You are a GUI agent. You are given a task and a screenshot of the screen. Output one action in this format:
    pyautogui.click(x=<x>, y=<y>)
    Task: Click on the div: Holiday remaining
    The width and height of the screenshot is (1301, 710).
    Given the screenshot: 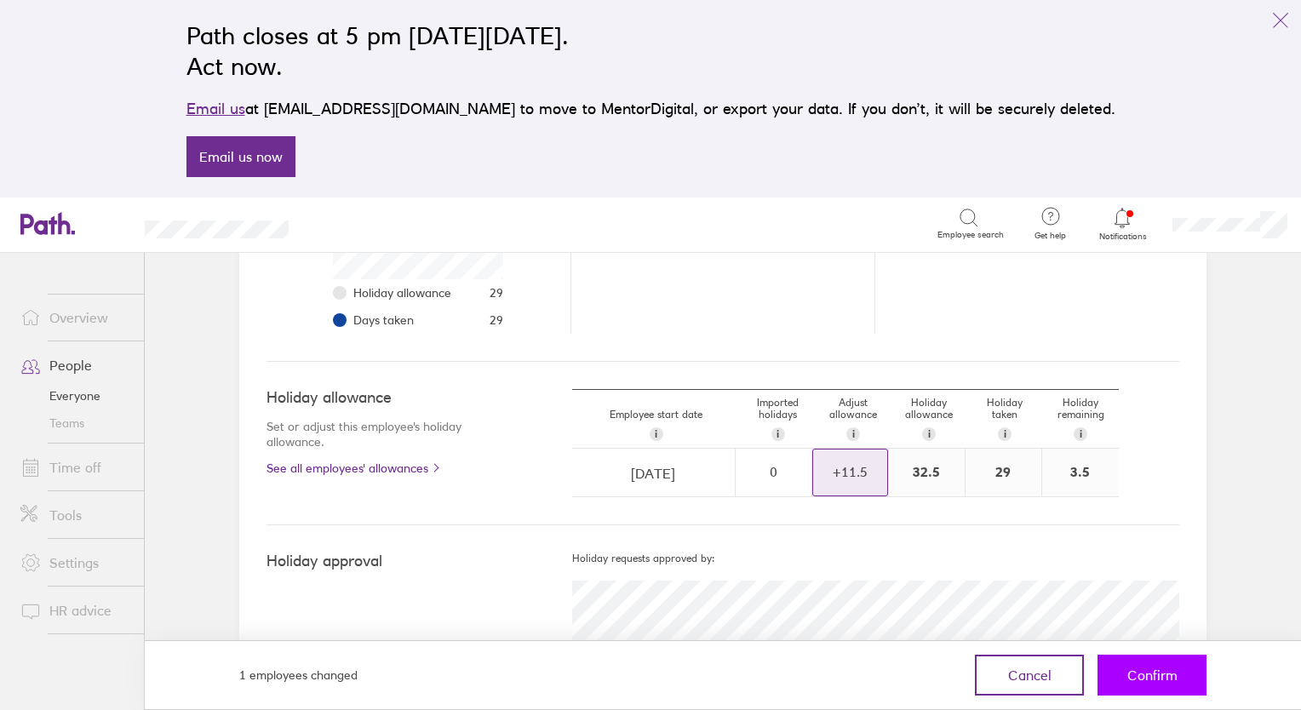 What is the action you would take?
    pyautogui.click(x=1080, y=419)
    